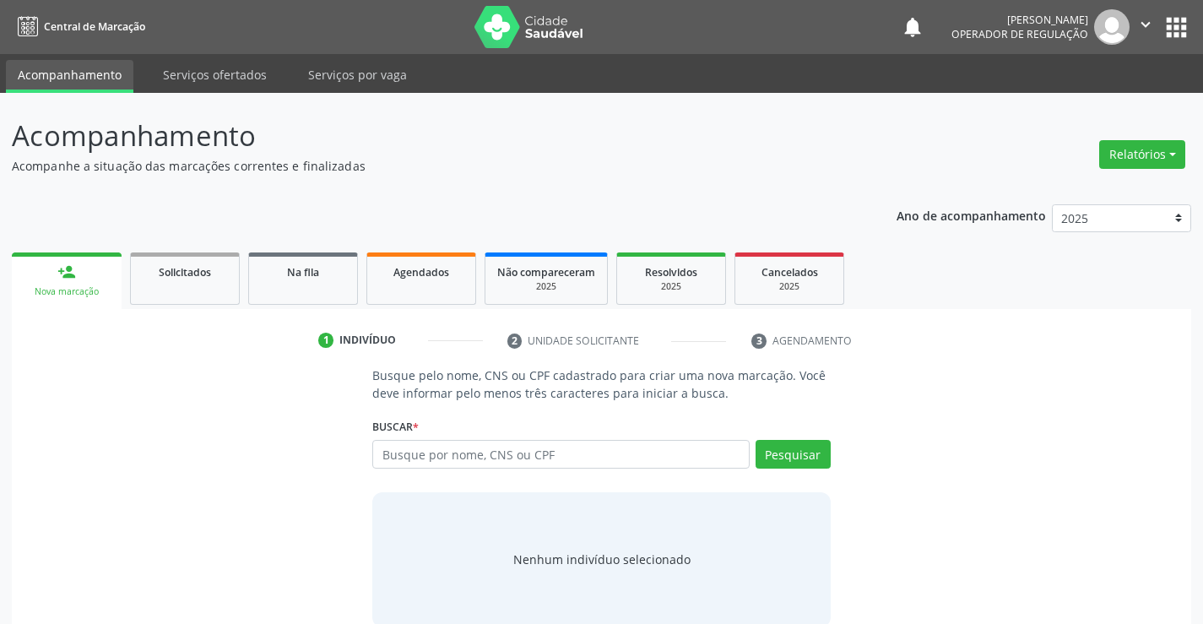 This screenshot has height=624, width=1203. I want to click on label: Buscar, so click(395, 426).